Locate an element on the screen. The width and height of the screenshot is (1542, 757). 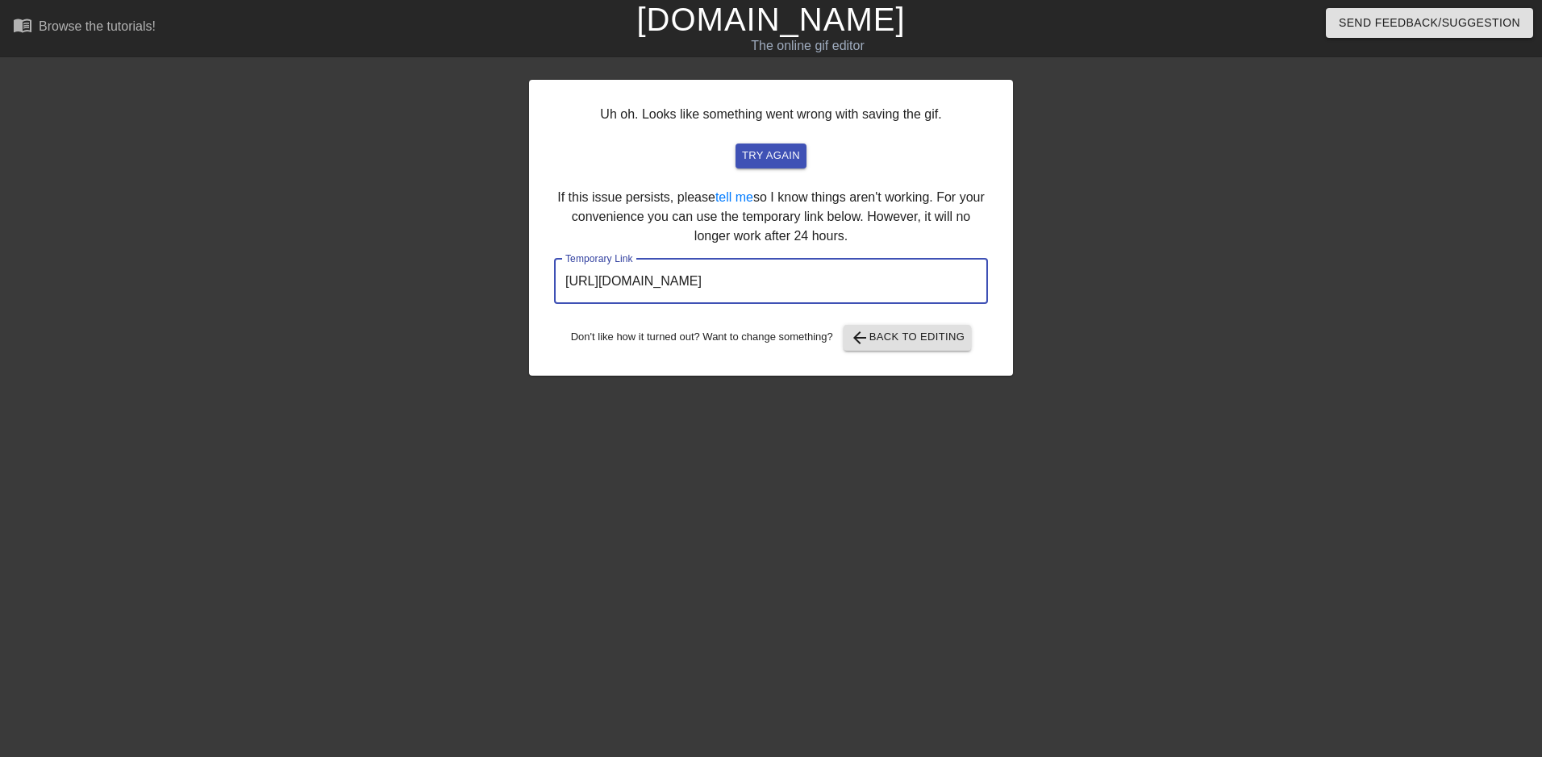
div: Browse the tutorials! is located at coordinates (97, 26).